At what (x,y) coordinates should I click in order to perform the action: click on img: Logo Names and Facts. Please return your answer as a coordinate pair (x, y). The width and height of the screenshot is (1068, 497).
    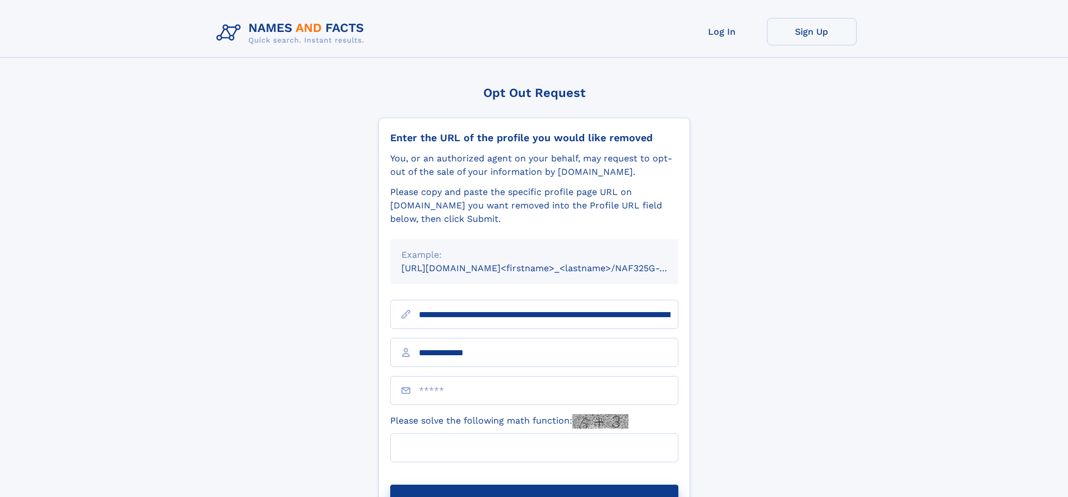
    Looking at the image, I should click on (293, 33).